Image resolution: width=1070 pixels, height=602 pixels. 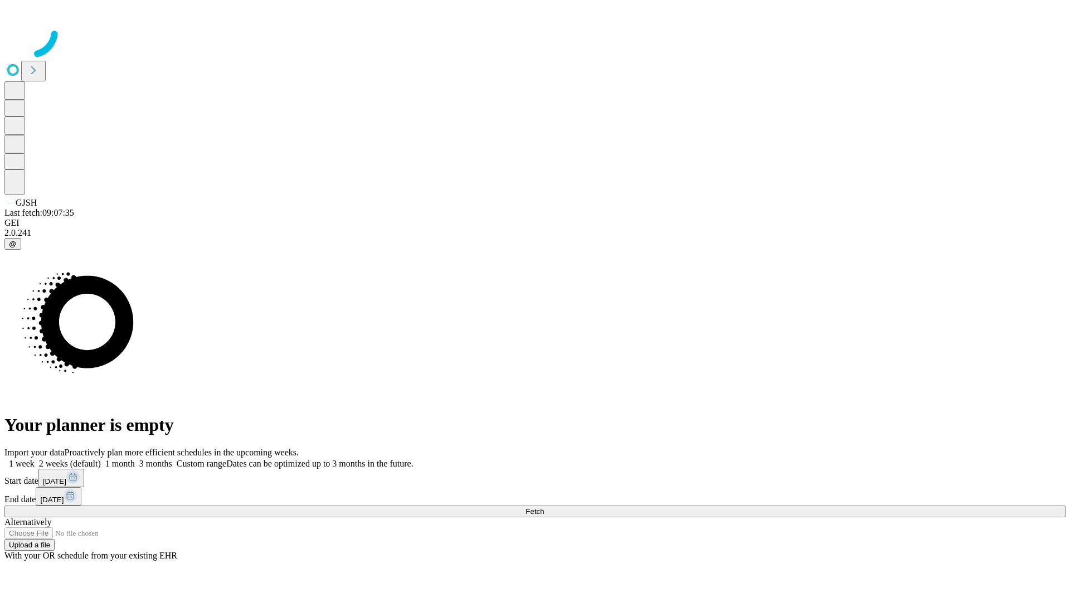 I want to click on span: Dates can be optimized up to 3 months in the future., so click(x=319, y=463).